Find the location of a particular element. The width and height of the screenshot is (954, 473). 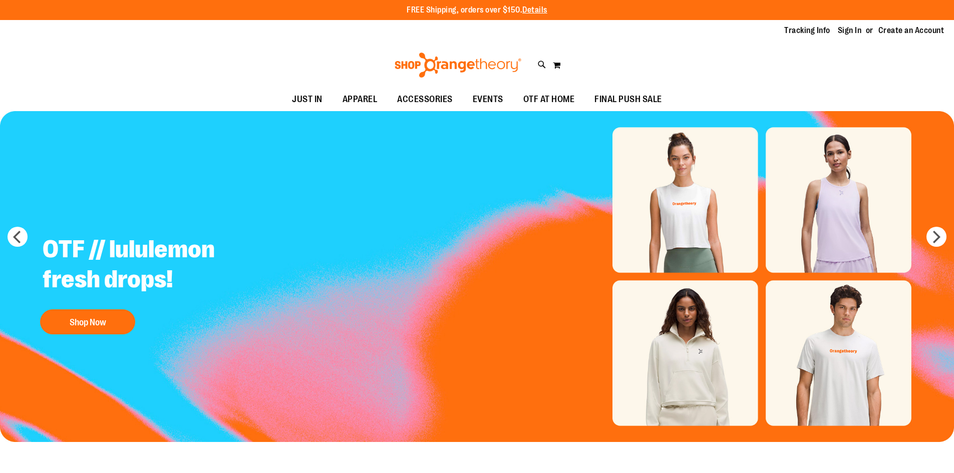

span: OTF AT HOME is located at coordinates (549, 99).